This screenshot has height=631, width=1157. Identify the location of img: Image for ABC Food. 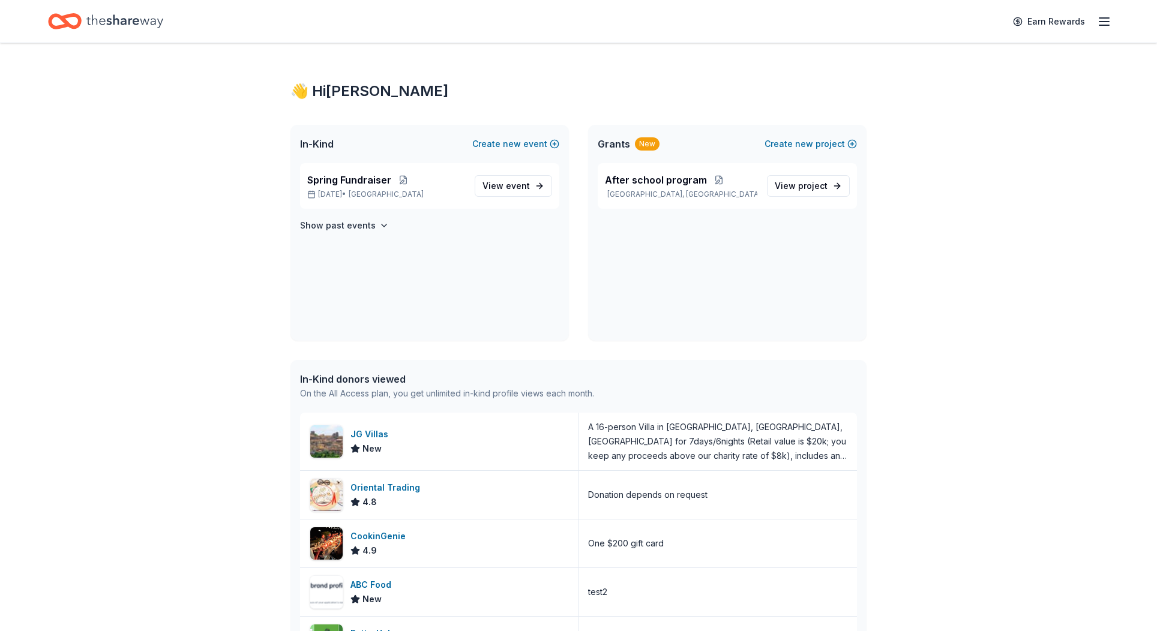
(326, 592).